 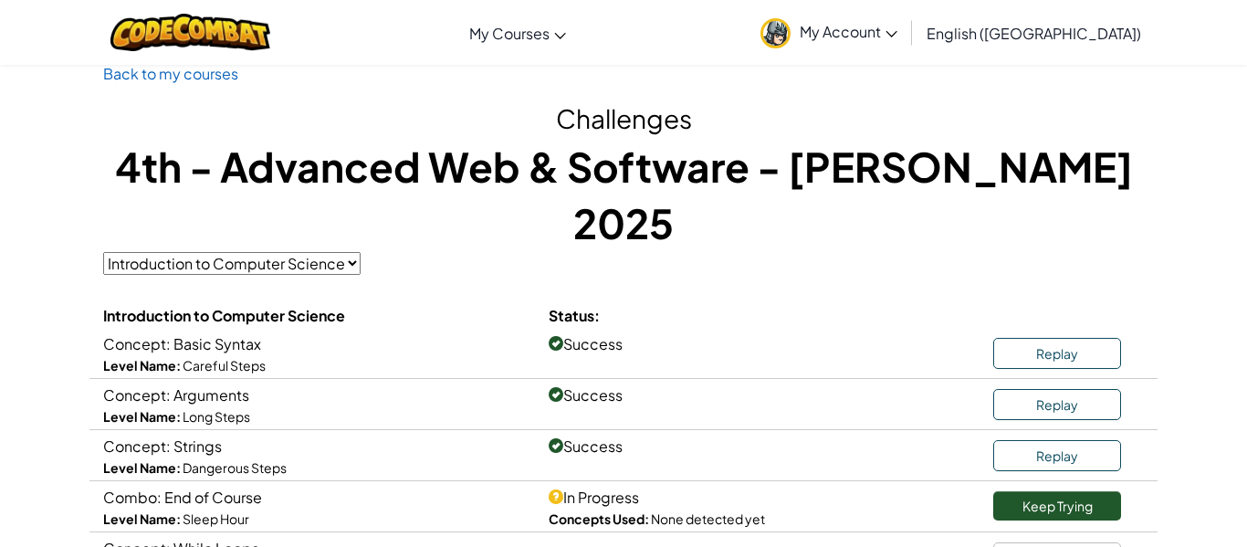 What do you see at coordinates (1057, 506) in the screenshot?
I see `a: Keep Trying` at bounding box center [1057, 506].